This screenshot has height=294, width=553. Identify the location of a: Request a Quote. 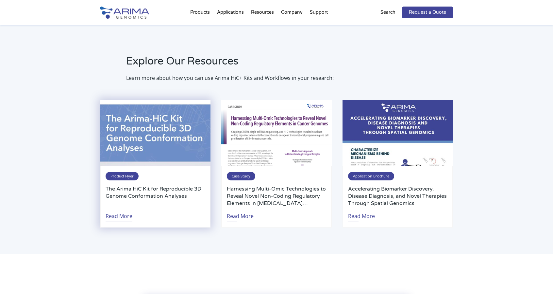
(428, 12).